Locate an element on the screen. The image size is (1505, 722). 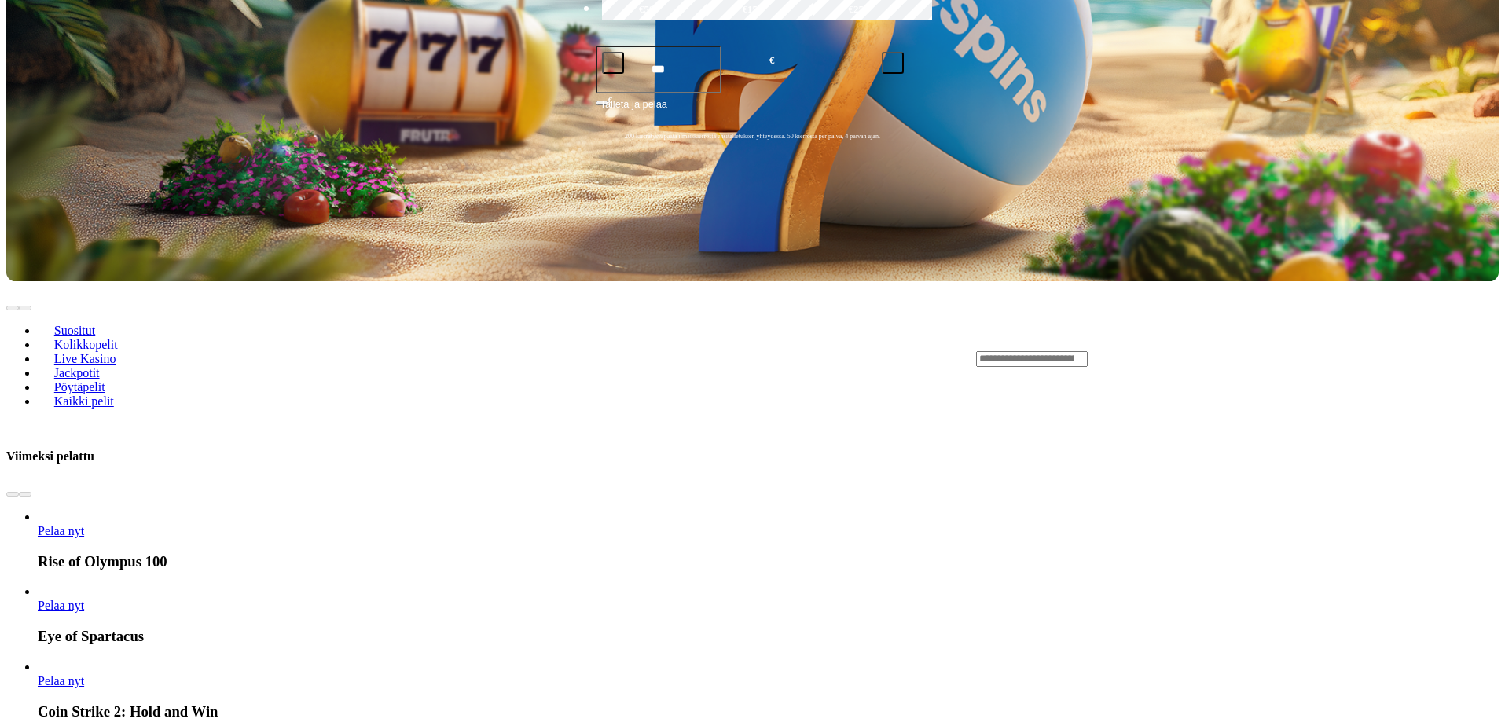
span: Live Kasino is located at coordinates (85, 358).